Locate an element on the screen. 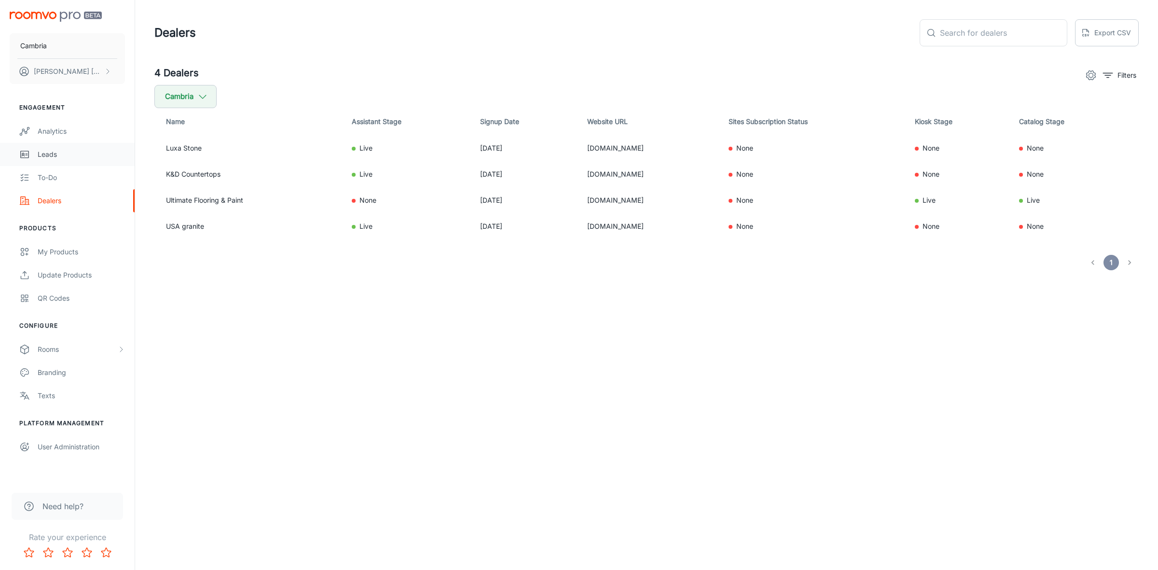  th: Assistant Stage is located at coordinates (408, 122).